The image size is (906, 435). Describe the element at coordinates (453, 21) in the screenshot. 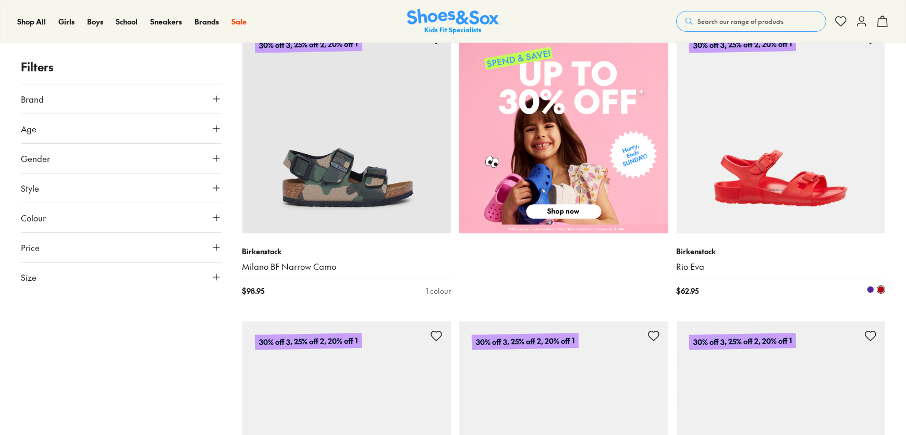

I see `img: SNS_Logo_Responsive.svg` at that location.